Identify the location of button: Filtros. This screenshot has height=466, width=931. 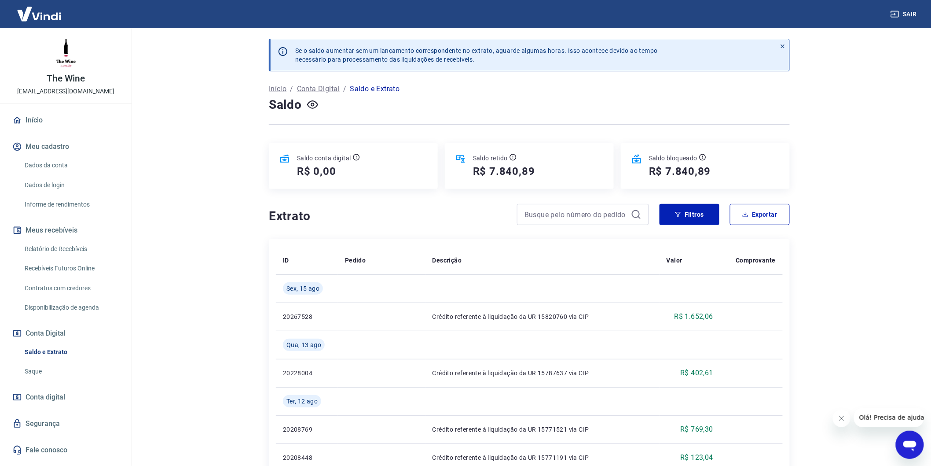
(690, 214).